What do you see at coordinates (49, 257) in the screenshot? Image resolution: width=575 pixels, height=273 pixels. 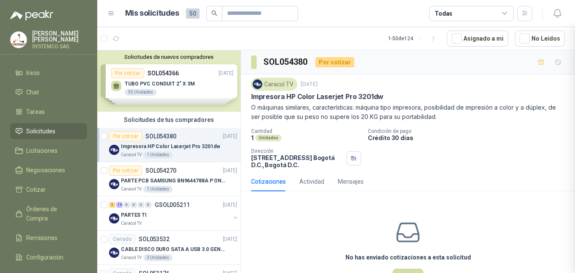 I see `a: Configuración` at bounding box center [49, 257].